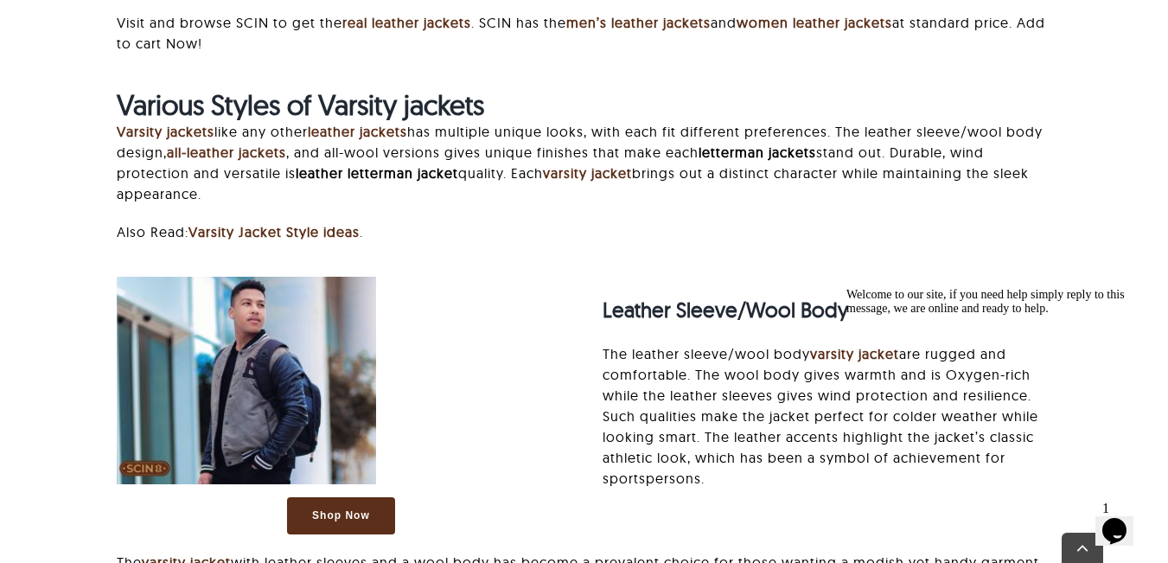 The image size is (1168, 563). I want to click on a: women leather jackets, so click(815, 22).